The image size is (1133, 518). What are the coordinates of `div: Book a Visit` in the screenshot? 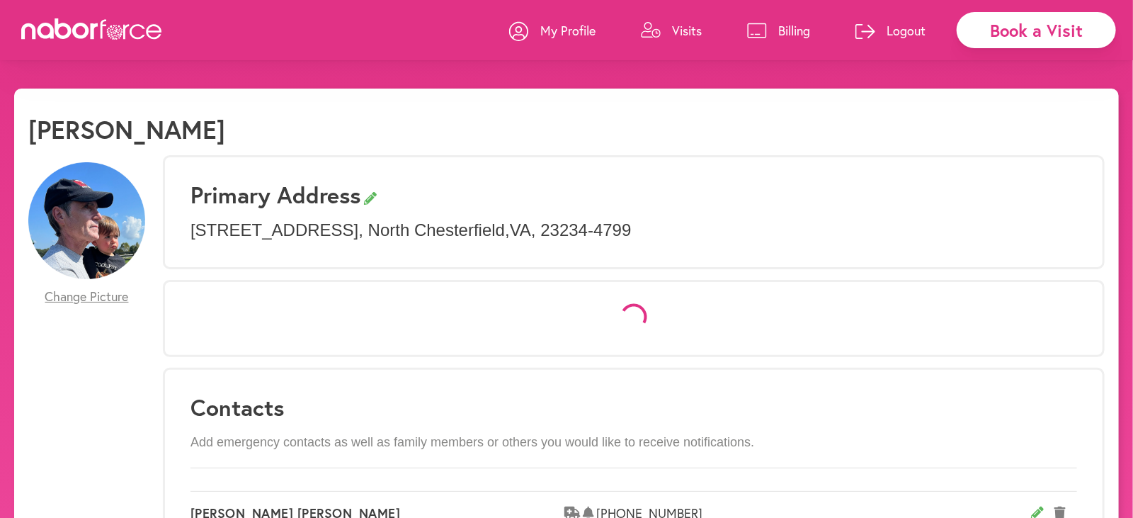 It's located at (1036, 30).